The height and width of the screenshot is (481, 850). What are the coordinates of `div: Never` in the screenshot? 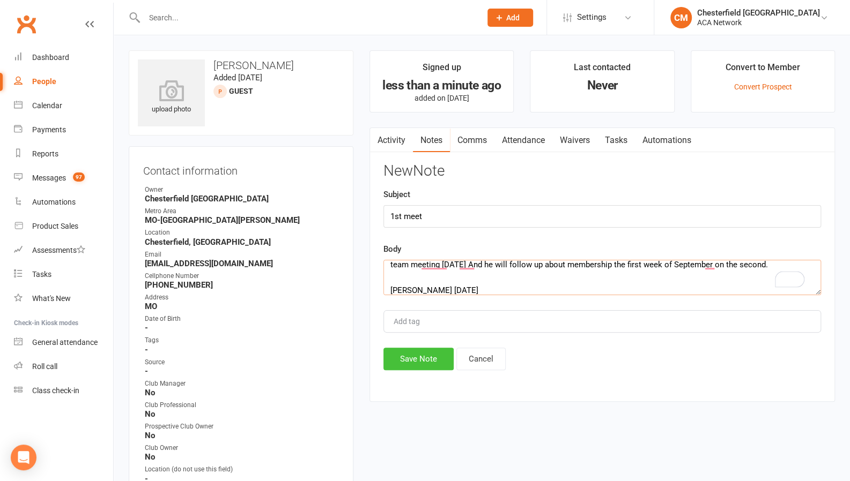 It's located at (602, 85).